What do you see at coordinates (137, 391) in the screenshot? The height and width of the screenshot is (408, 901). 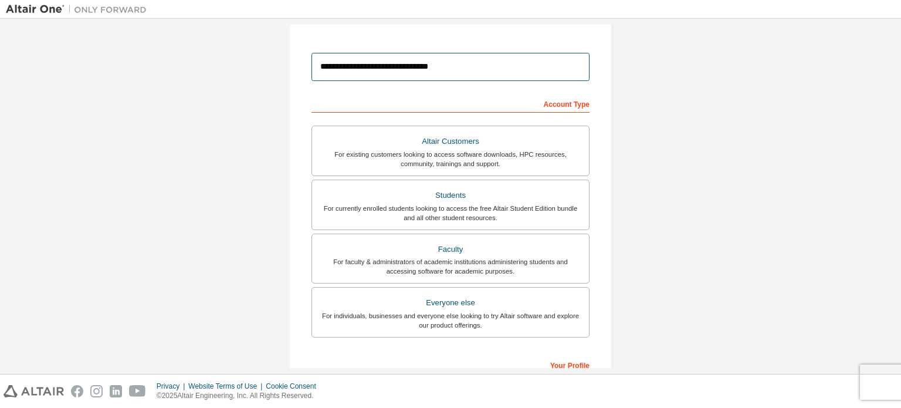 I see `img: youtube.svg` at bounding box center [137, 391].